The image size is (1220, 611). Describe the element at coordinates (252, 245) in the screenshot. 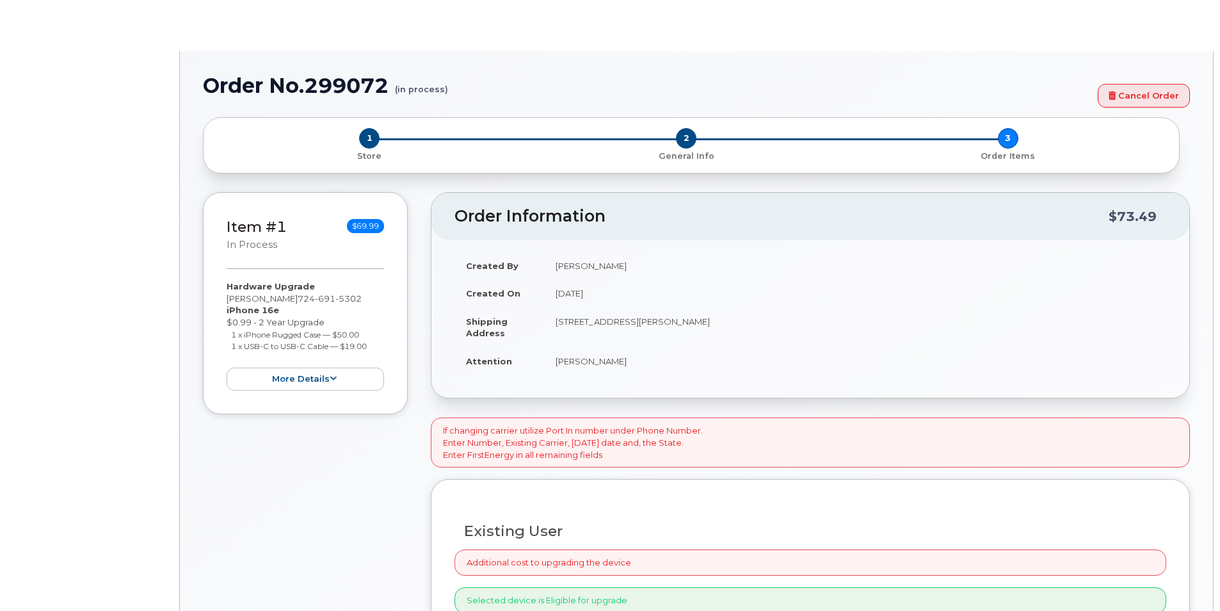

I see `small: in process` at that location.